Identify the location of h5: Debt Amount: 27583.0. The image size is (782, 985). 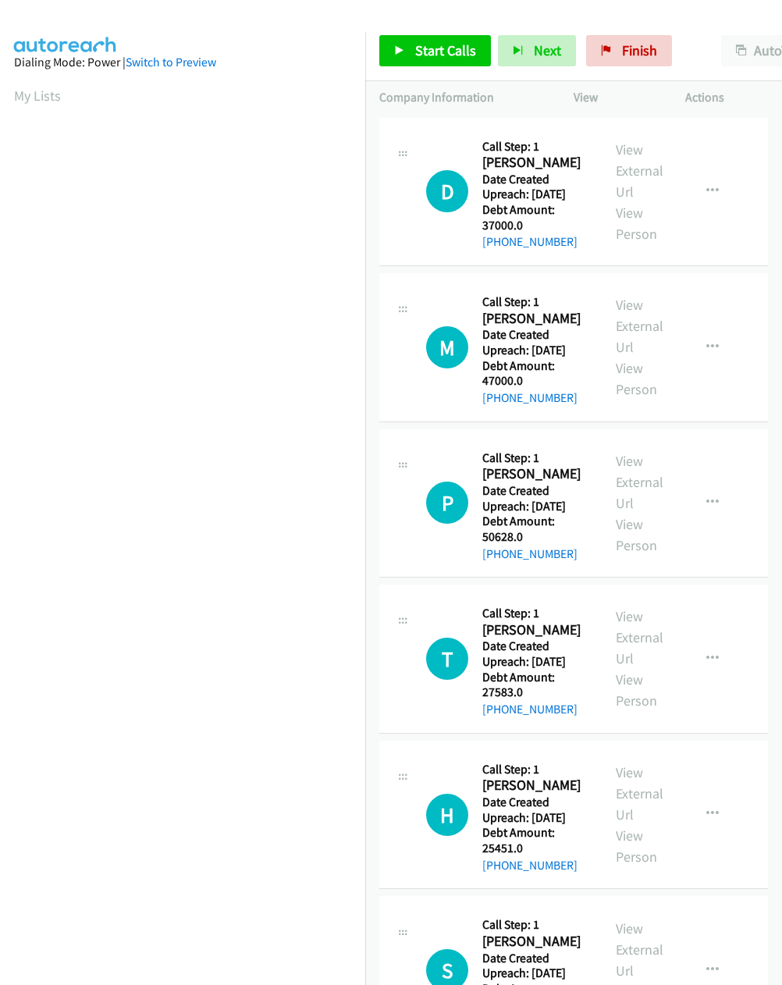
(535, 684).